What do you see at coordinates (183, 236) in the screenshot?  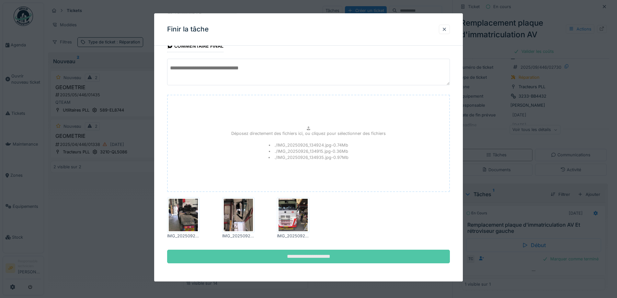 I see `div: IMG_20250926_134915.jpg` at bounding box center [183, 236].